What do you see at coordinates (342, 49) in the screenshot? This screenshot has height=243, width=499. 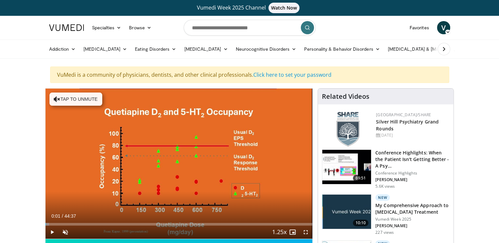 I see `a: Personality & Behavior Disorders` at bounding box center [342, 49].